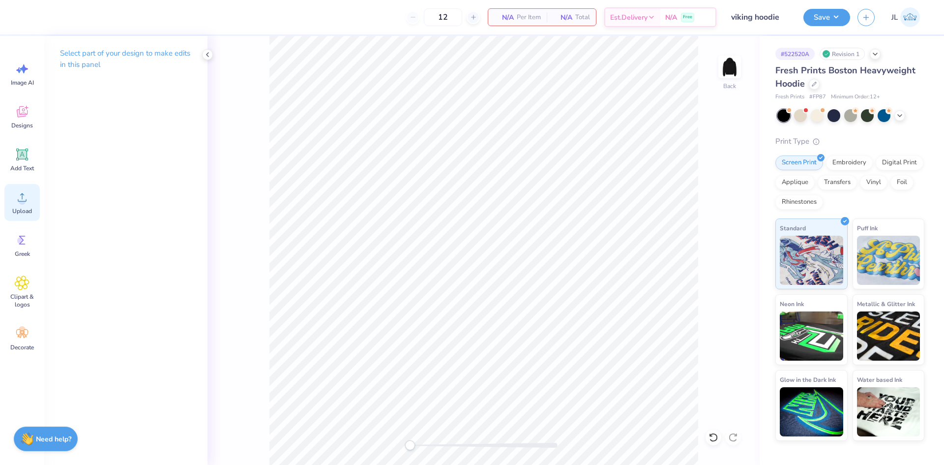 The height and width of the screenshot is (465, 944). Describe the element at coordinates (838, 182) in the screenshot. I see `div: Transfers` at that location.